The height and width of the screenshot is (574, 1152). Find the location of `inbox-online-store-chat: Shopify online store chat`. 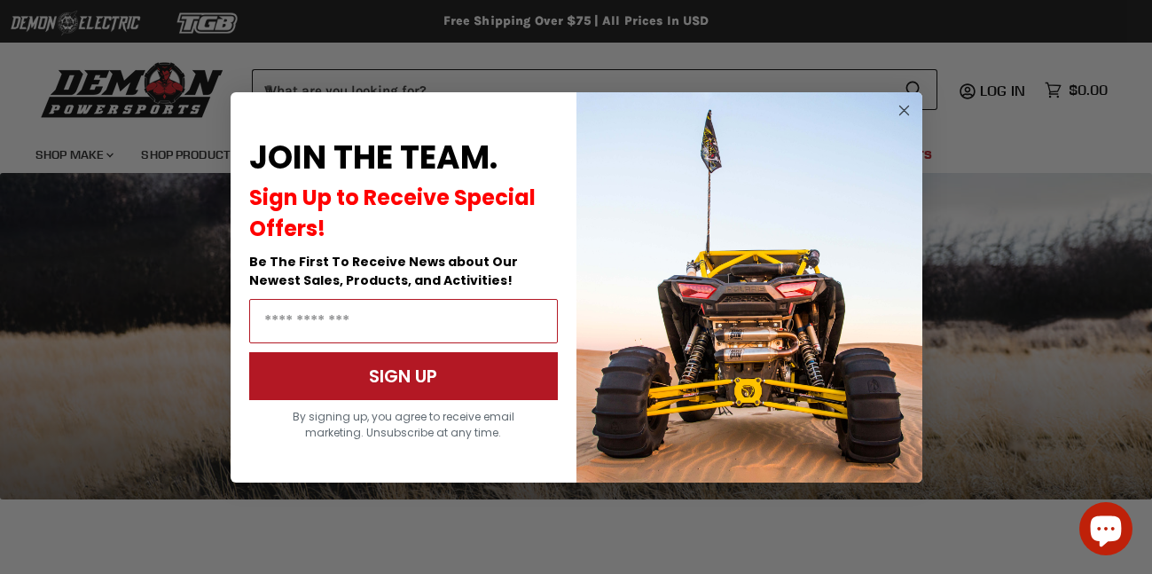

inbox-online-store-chat: Shopify online store chat is located at coordinates (1106, 530).